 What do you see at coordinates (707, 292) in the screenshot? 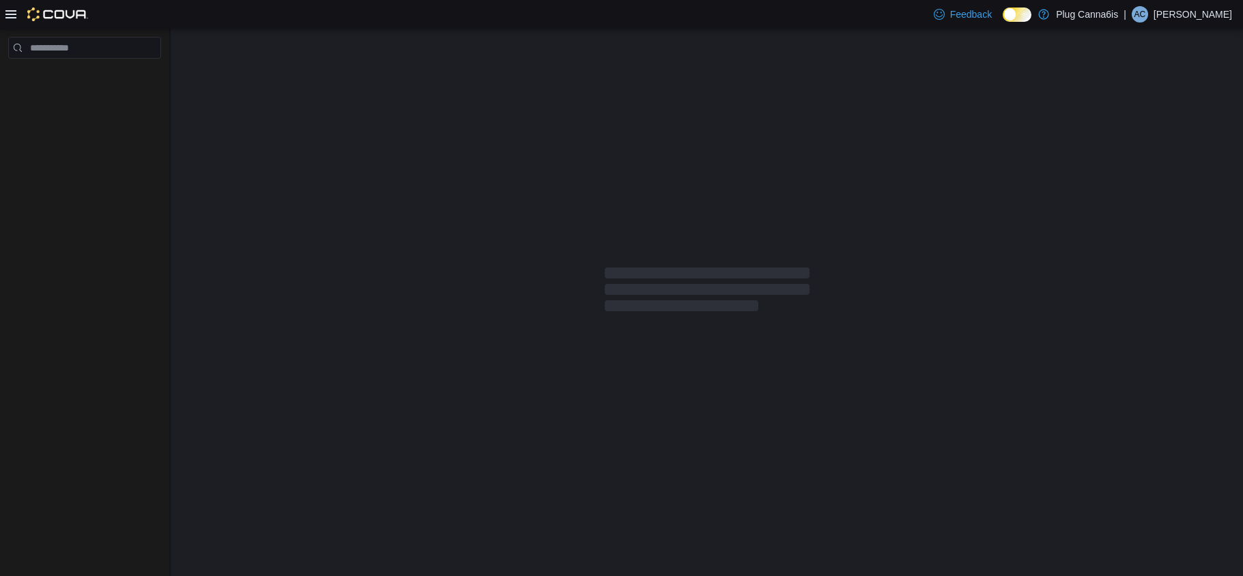
I see `span: Loading` at bounding box center [707, 292].